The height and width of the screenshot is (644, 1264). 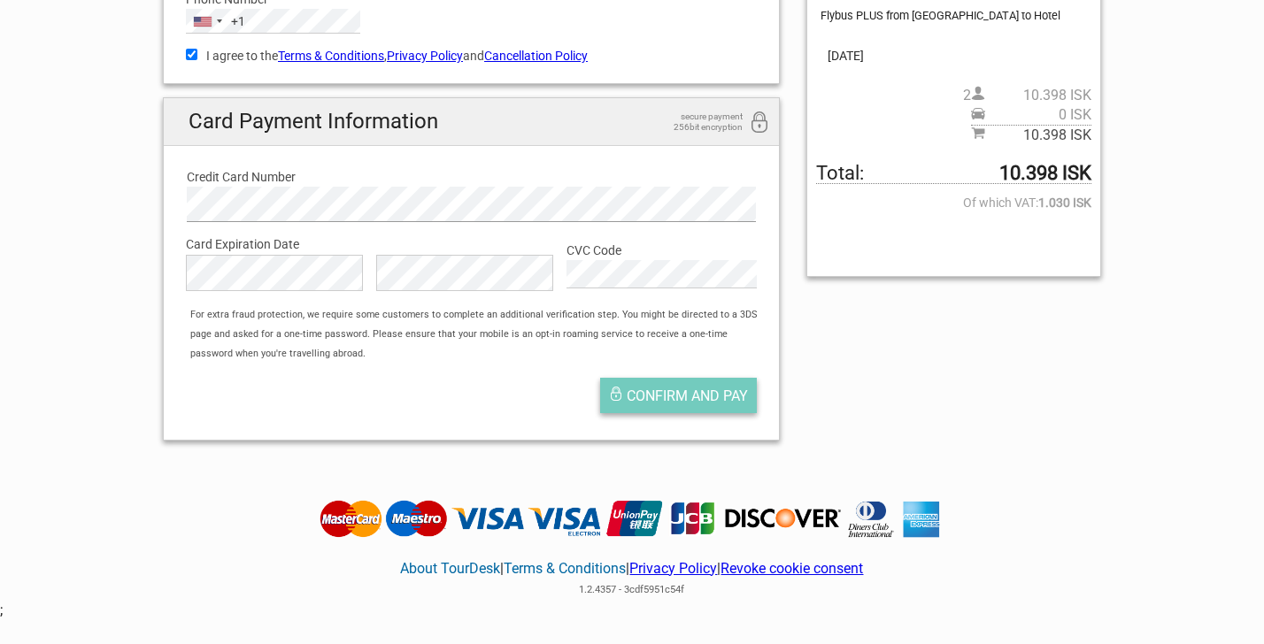 What do you see at coordinates (214, 38) in the screenshot?
I see `button: Open LiveChat chat widget` at bounding box center [214, 38].